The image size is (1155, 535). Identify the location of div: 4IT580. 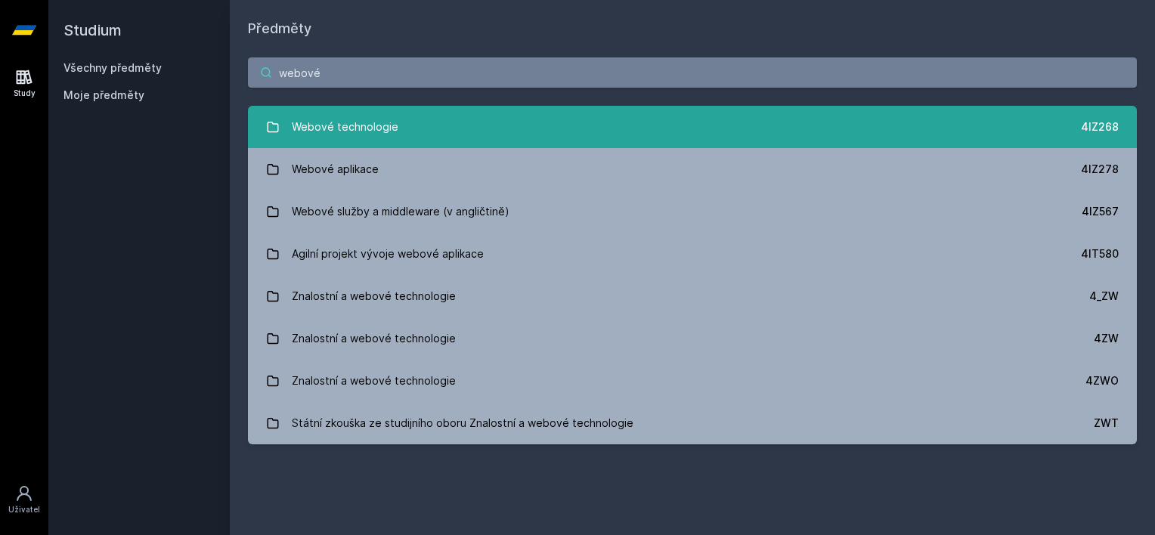
(1100, 254).